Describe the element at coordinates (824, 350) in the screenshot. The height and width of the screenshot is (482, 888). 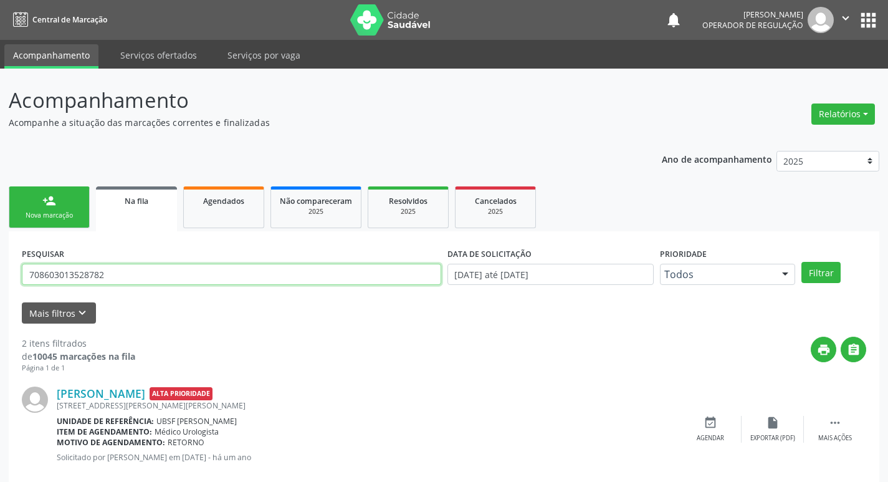
I see `i: print` at that location.